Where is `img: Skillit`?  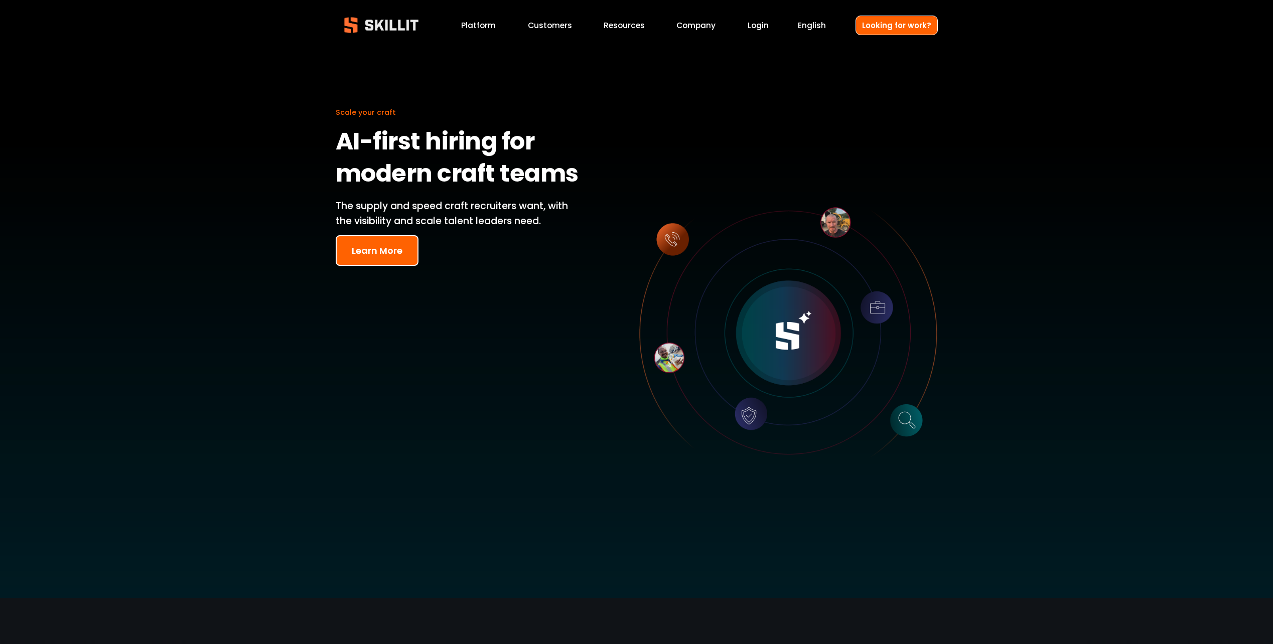 img: Skillit is located at coordinates (381, 25).